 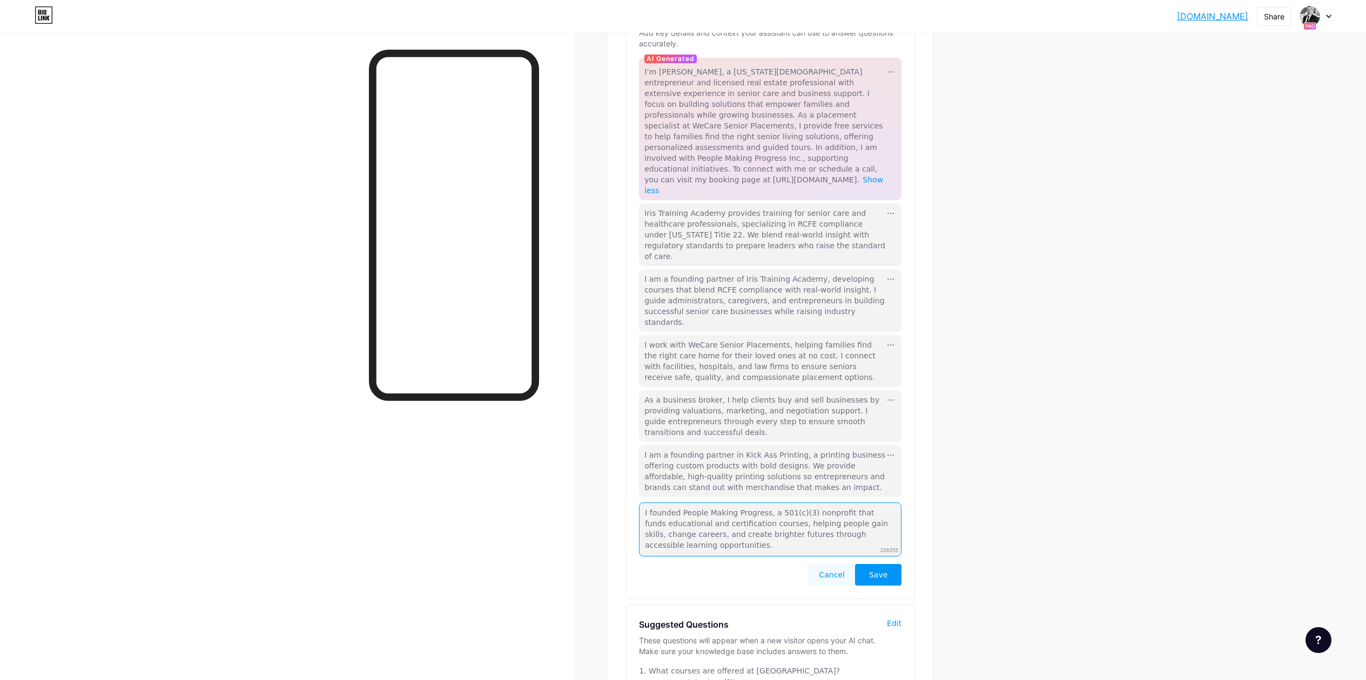 I want to click on div: Edit, so click(x=894, y=624).